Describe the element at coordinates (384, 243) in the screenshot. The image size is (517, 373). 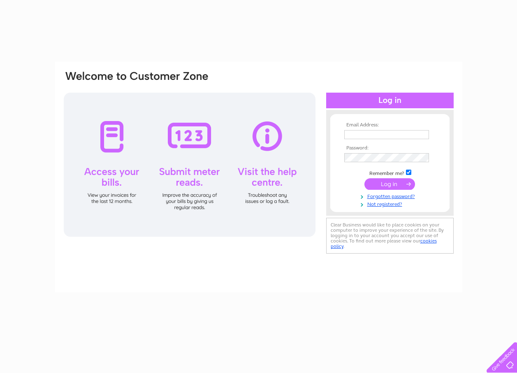
I see `a: cookies policy` at that location.